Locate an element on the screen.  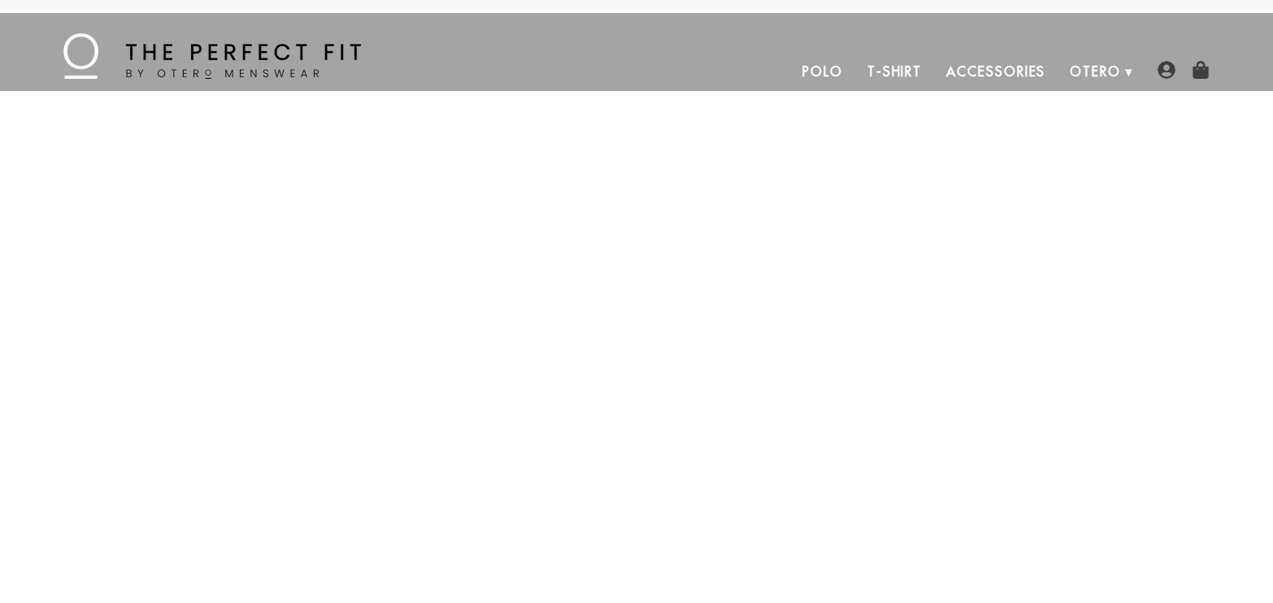
a: Otero is located at coordinates (1095, 72).